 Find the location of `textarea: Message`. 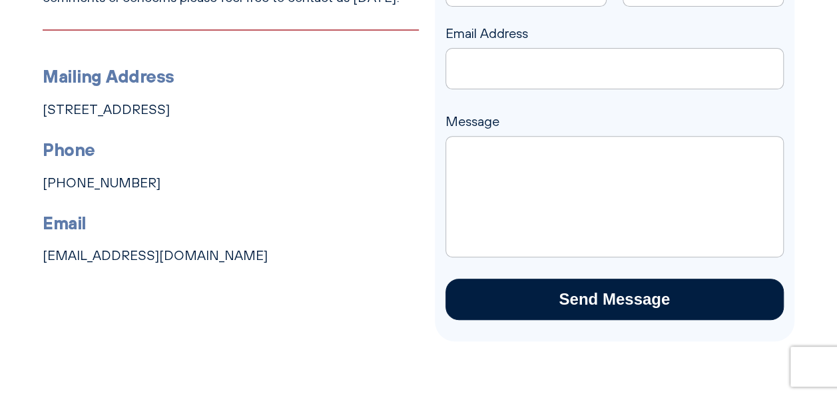

textarea: Message is located at coordinates (615, 196).